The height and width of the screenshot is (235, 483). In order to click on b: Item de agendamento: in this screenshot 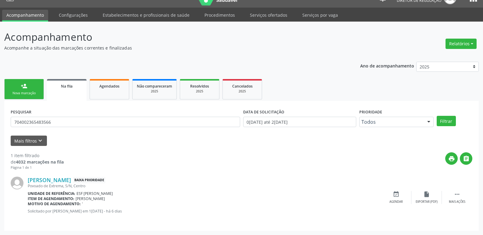, I will do `click(51, 199)`.